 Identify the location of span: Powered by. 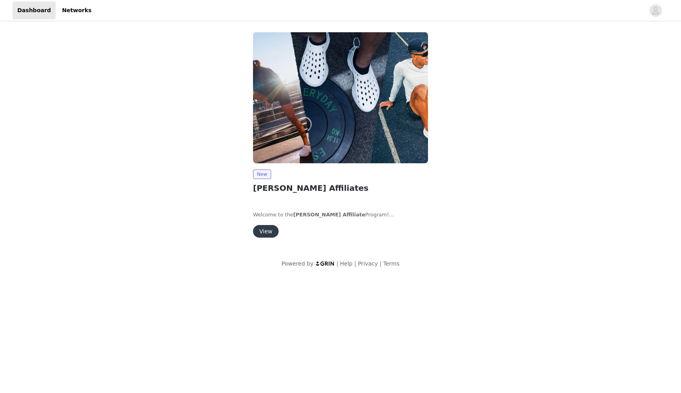
(297, 264).